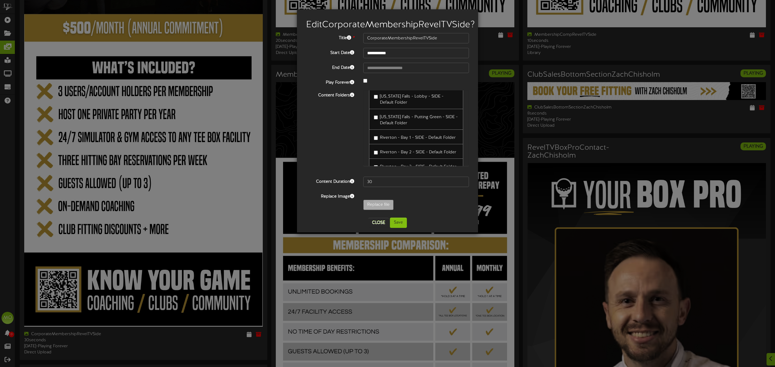 This screenshot has width=775, height=367. Describe the element at coordinates (330, 37) in the screenshot. I see `label: Title` at that location.